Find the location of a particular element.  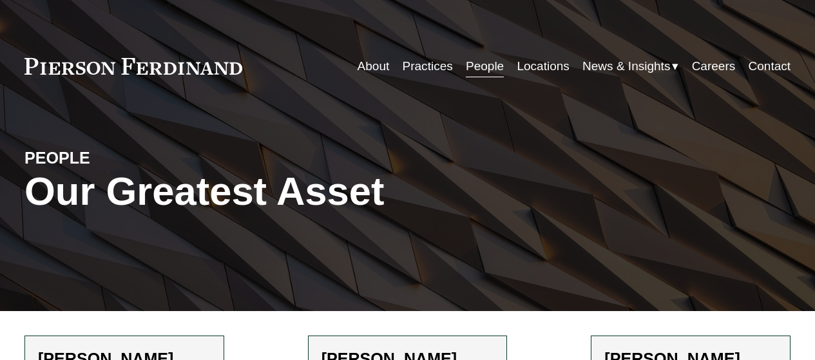

h4: PEOPLE is located at coordinates (120, 159).